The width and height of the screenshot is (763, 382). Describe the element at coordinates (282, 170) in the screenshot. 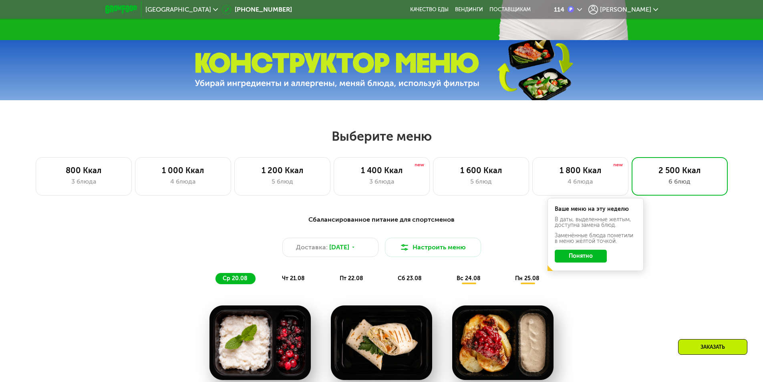

I see `div: 1 200 Ккал` at that location.